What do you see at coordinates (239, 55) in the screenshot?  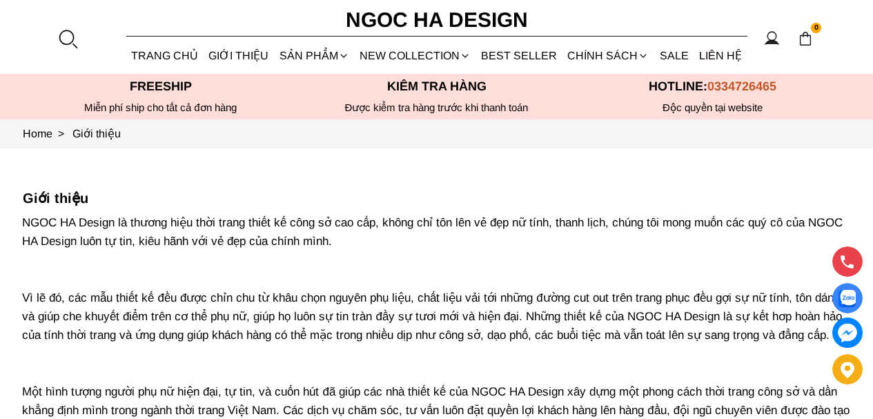 I see `a: GIỚI THIỆU` at bounding box center [239, 55].